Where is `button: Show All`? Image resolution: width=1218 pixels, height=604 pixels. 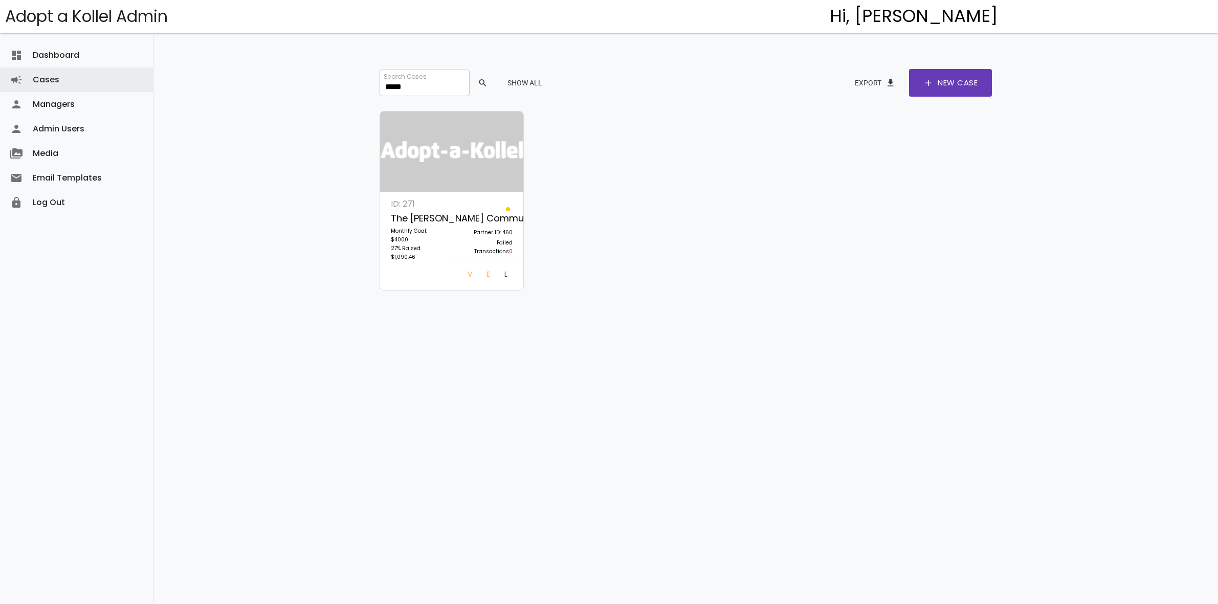
button: Show All is located at coordinates (525, 83).